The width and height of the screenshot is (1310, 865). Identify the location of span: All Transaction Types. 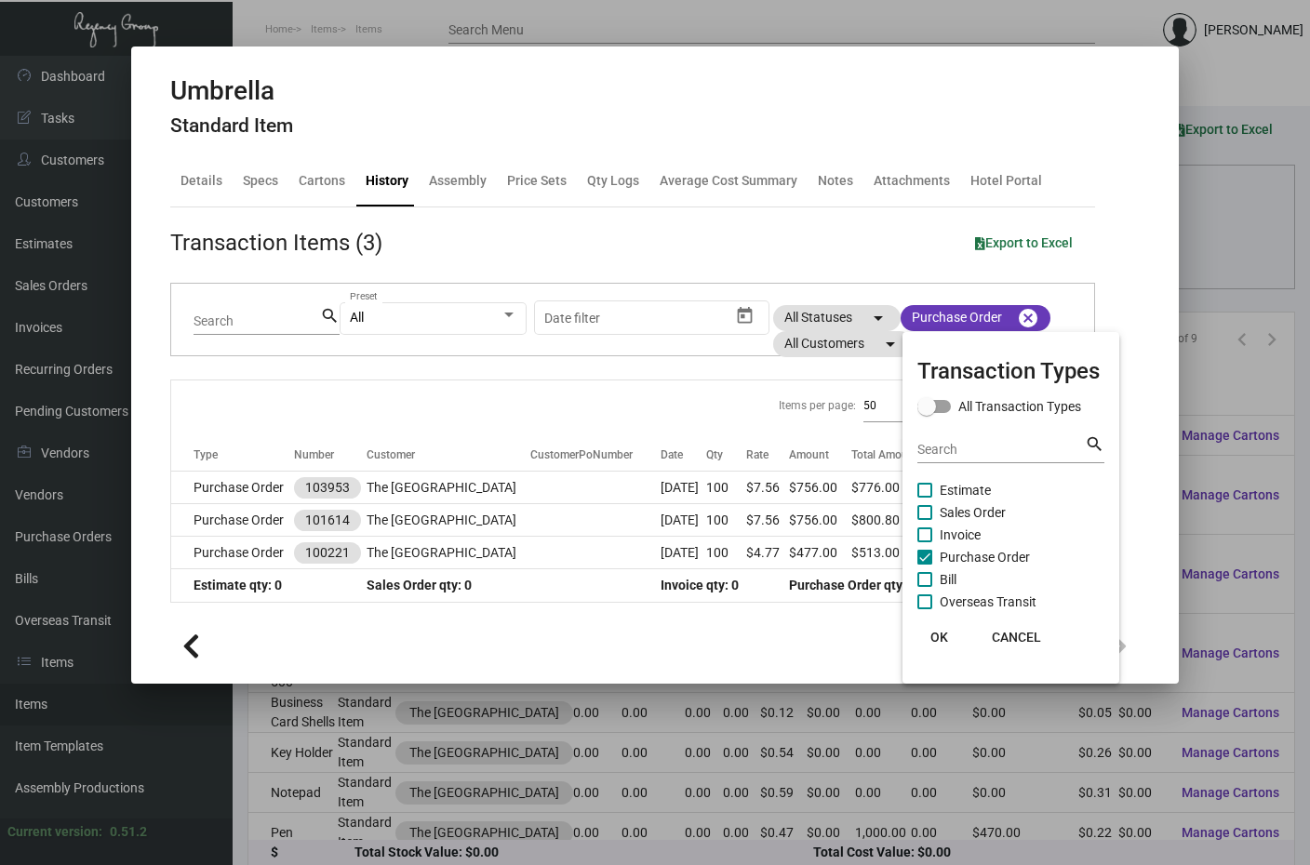
(1020, 407).